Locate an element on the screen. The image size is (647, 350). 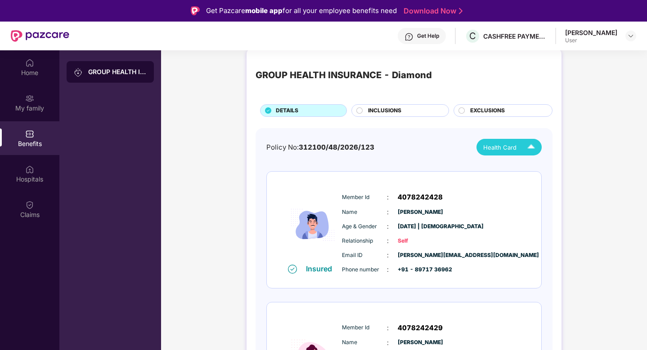
span: 4078242428 is located at coordinates (420, 197).